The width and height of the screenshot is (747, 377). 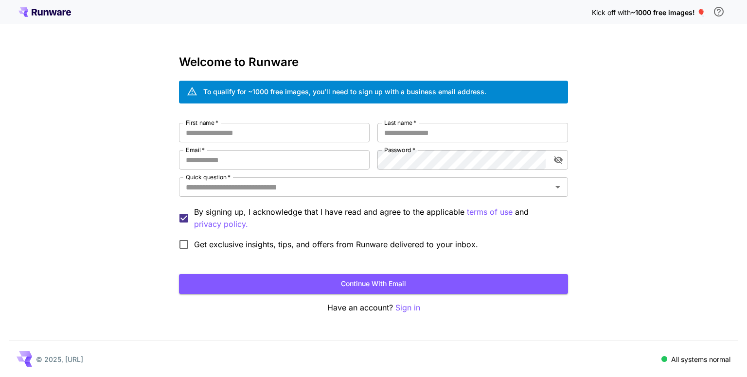 What do you see at coordinates (718, 12) in the screenshot?
I see `button: In order to qualify for free credit, you need to sign up with a business email address and click ...` at bounding box center [718, 12].